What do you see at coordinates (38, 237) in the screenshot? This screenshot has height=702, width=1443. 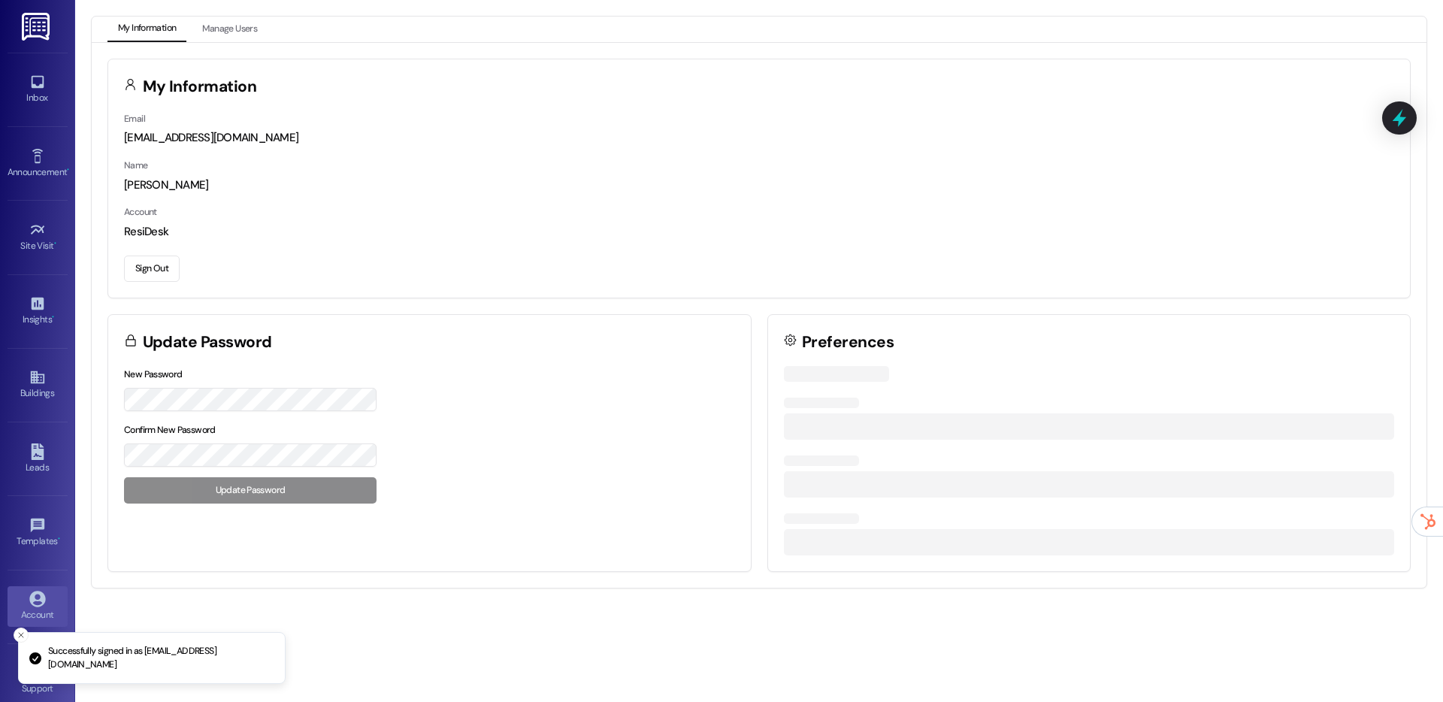 I see `a: Site Visit •` at bounding box center [38, 237].